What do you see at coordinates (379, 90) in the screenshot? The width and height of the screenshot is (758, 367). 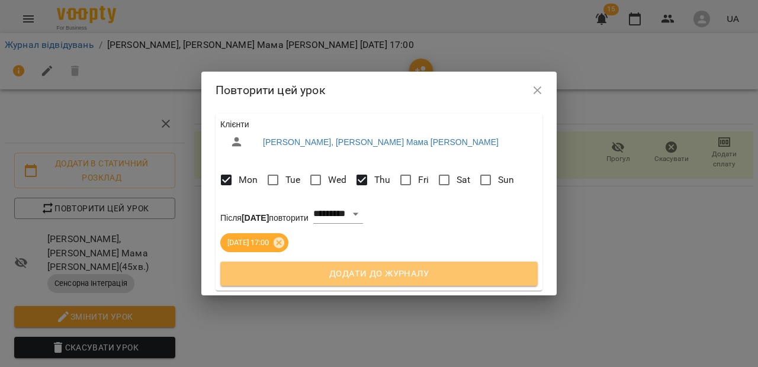 I see `h2: Повторити цей урок` at bounding box center [379, 90].